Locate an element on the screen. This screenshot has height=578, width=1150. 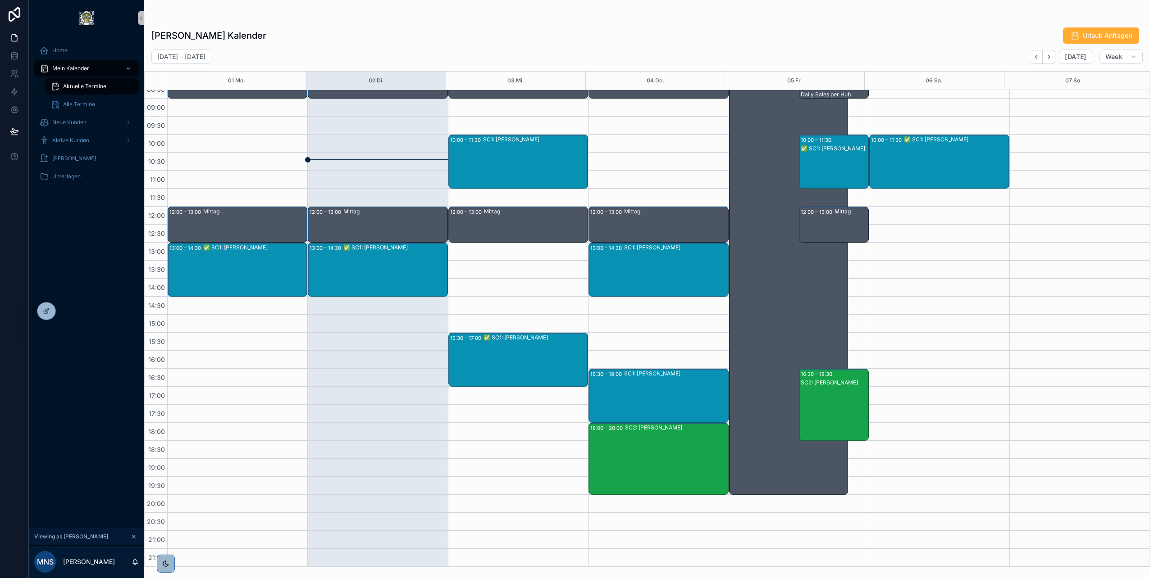
span: Aktive Kunden is located at coordinates (71, 141).